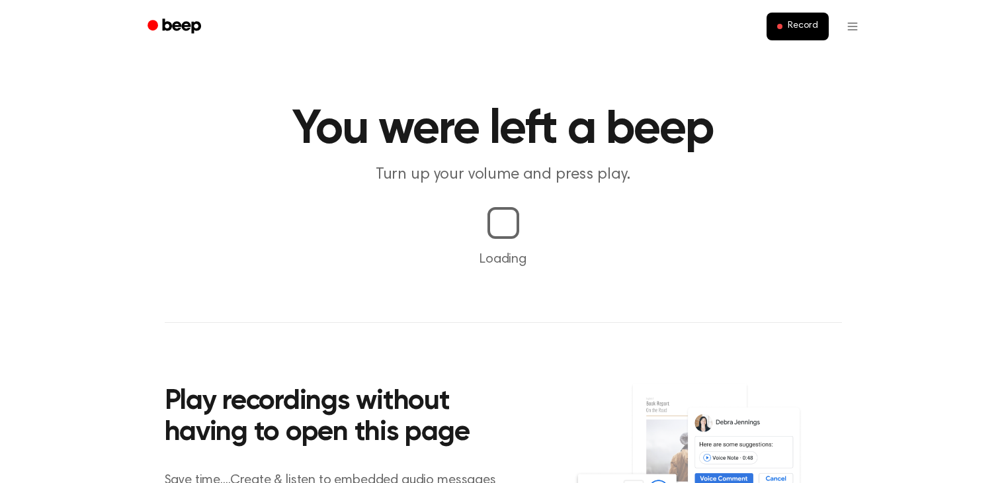  Describe the element at coordinates (802, 26) in the screenshot. I see `span: Record` at that location.